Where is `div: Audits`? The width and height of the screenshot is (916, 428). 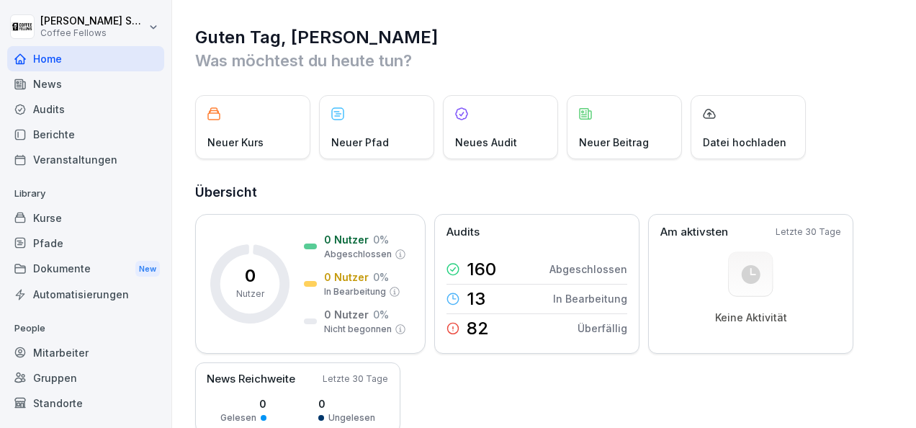
div: Audits is located at coordinates (86, 109).